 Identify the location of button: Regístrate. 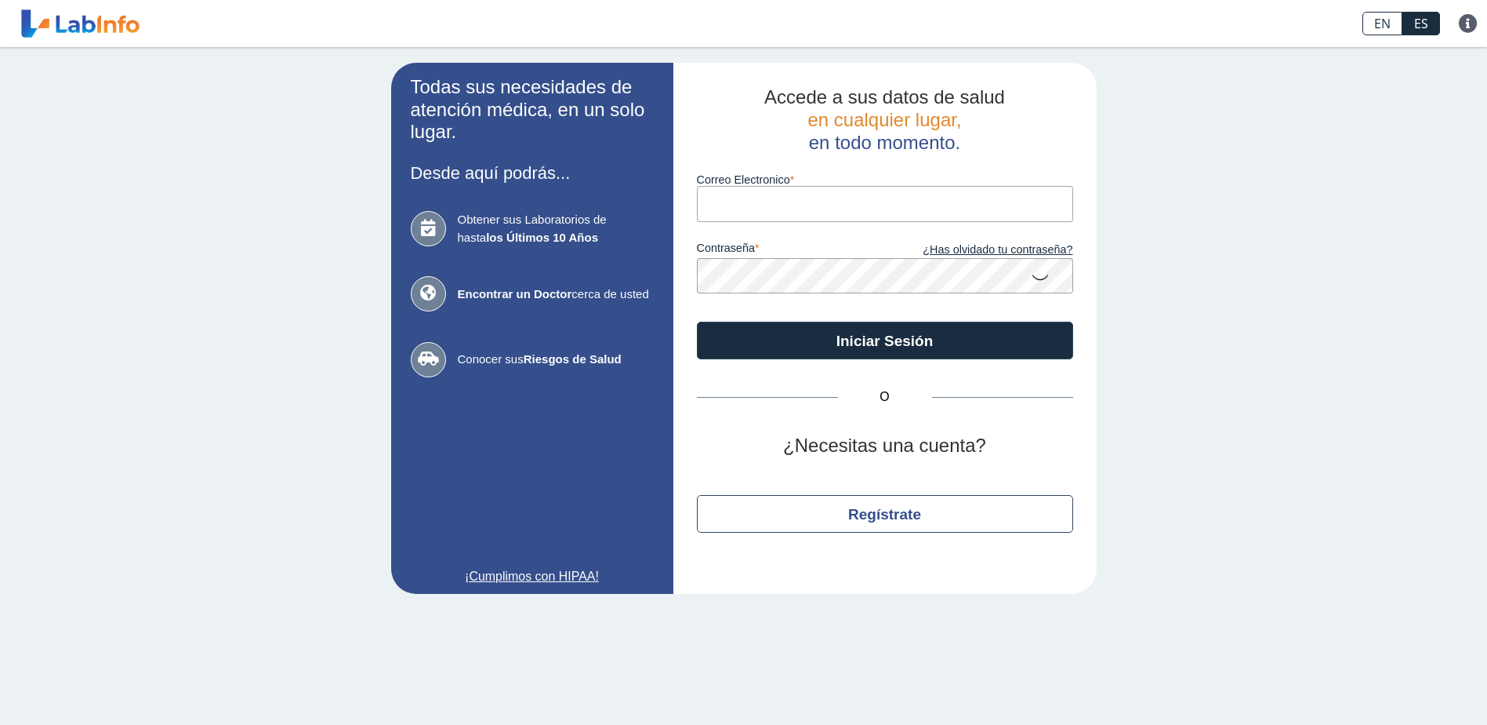
(885, 514).